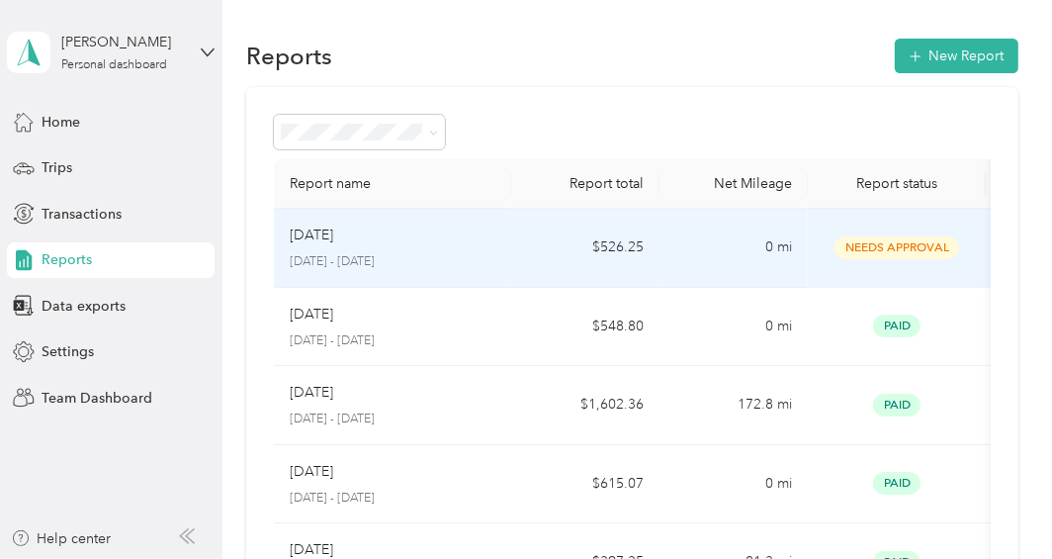 The height and width of the screenshot is (559, 1052). I want to click on span: Needs Approval, so click(897, 247).